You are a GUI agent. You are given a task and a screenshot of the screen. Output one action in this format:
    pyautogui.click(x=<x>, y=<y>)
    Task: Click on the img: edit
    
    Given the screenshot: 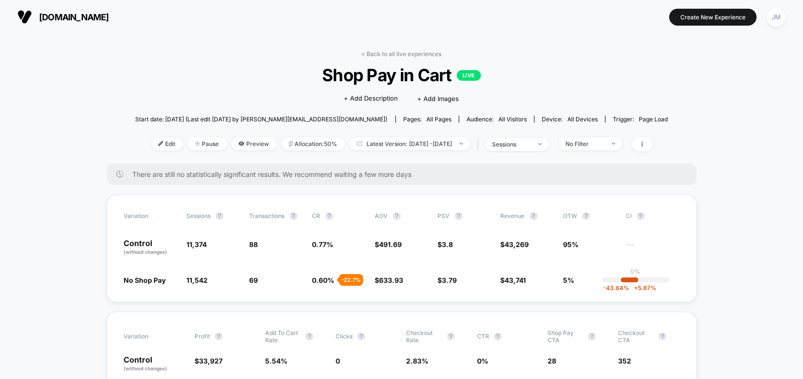 What is the action you would take?
    pyautogui.click(x=161, y=143)
    